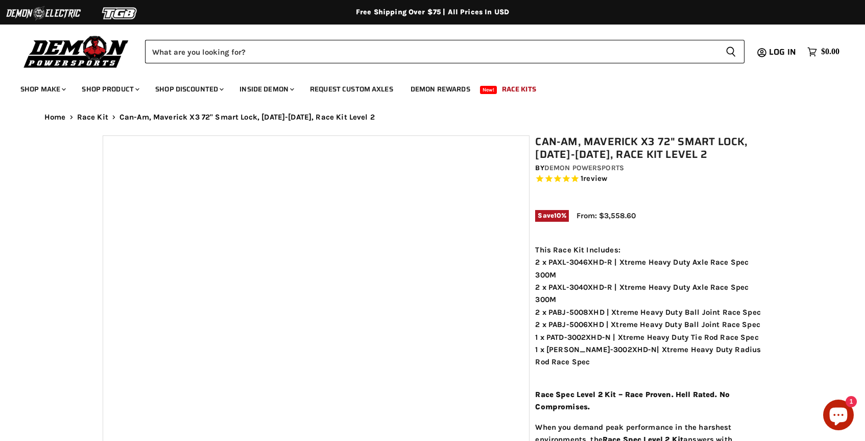 The height and width of the screenshot is (441, 865). I want to click on span: $0.00, so click(831, 52).